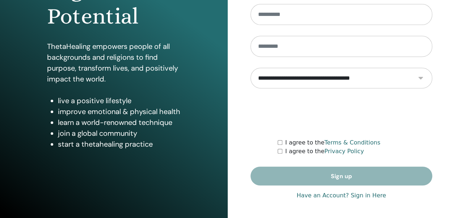  I want to click on a: Privacy Policy, so click(344, 151).